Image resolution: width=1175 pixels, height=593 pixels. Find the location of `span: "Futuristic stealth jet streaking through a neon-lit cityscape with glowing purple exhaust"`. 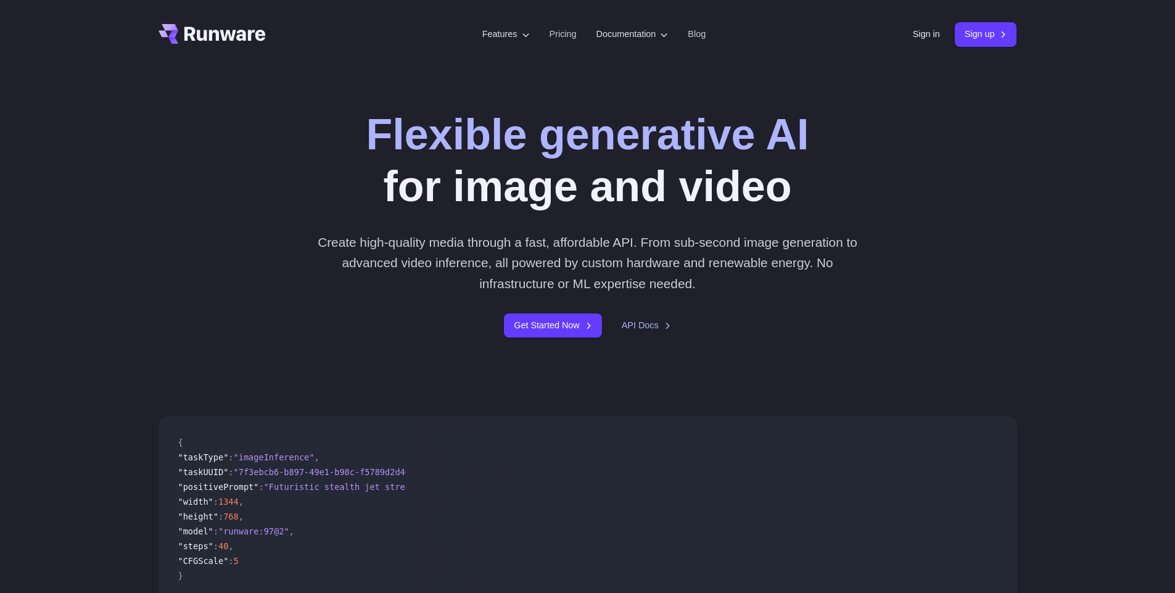

span: "Futuristic stealth jet streaking through a neon-lit cityscape with glowing purple exhaust" is located at coordinates (493, 486).